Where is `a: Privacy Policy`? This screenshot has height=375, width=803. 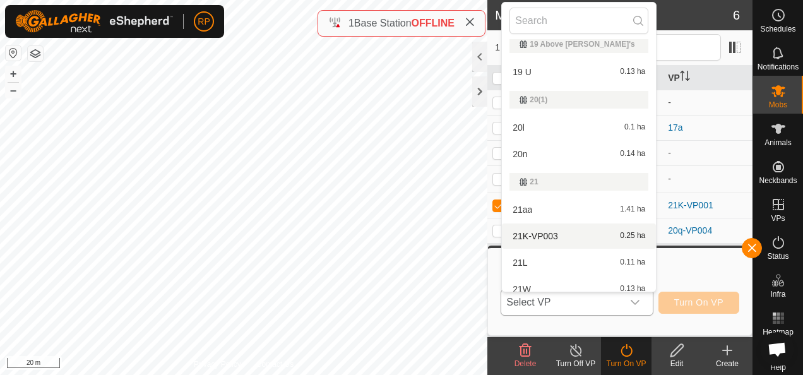 a: Privacy Policy is located at coordinates (217, 364).